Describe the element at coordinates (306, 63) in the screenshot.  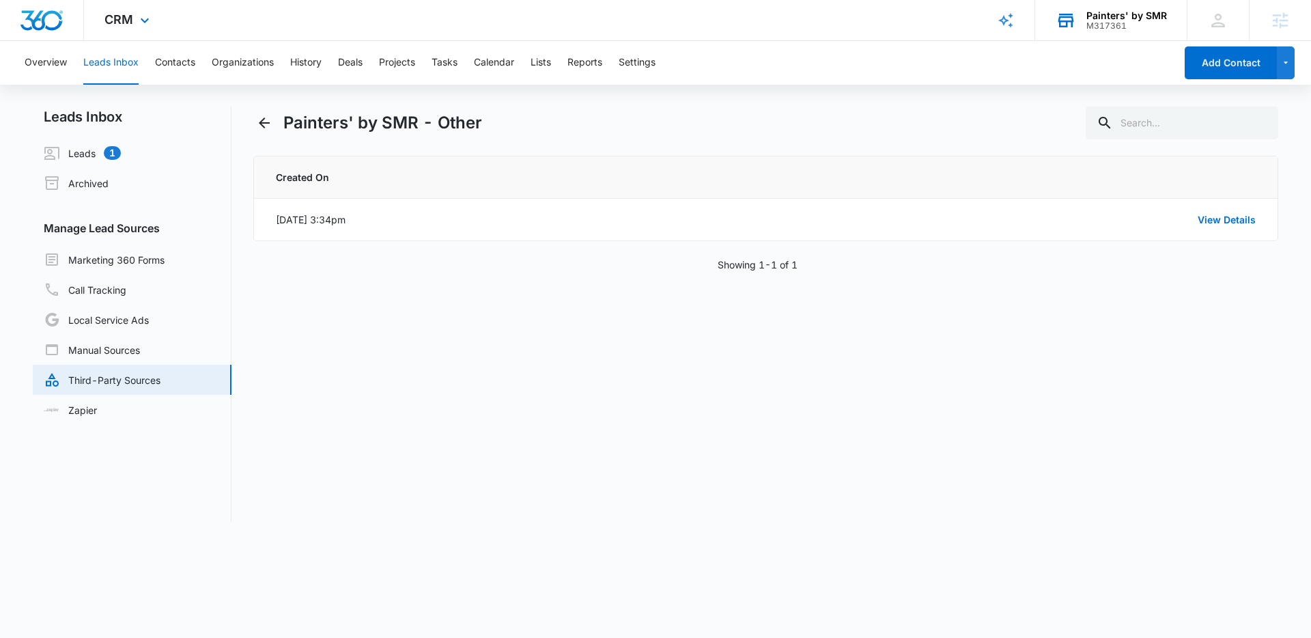
I see `button: History` at that location.